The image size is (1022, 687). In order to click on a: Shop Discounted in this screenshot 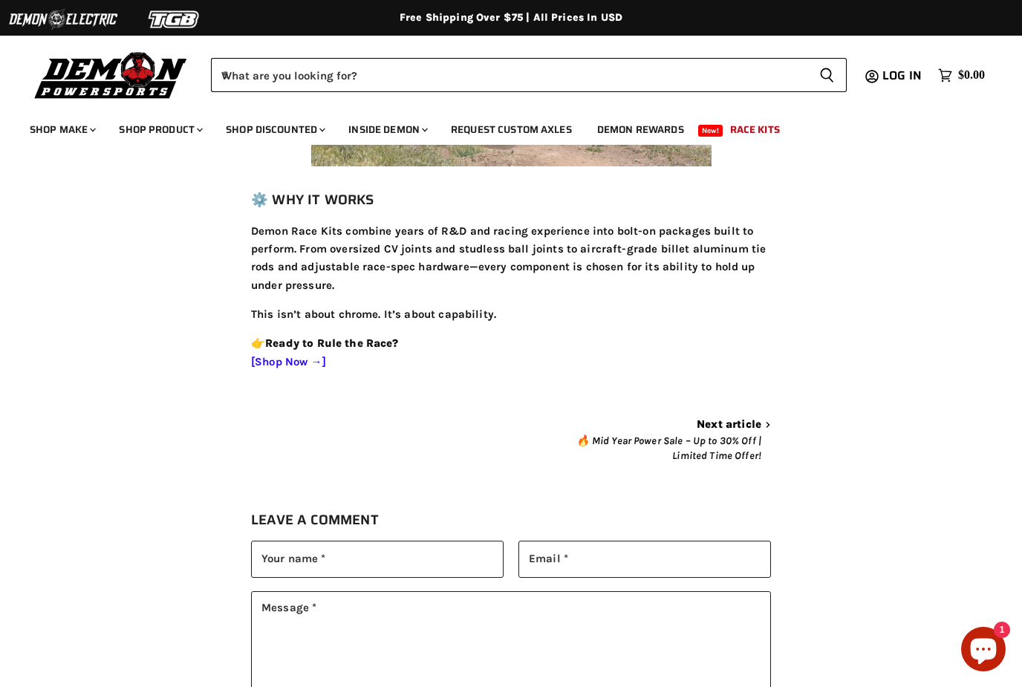, I will do `click(274, 129)`.